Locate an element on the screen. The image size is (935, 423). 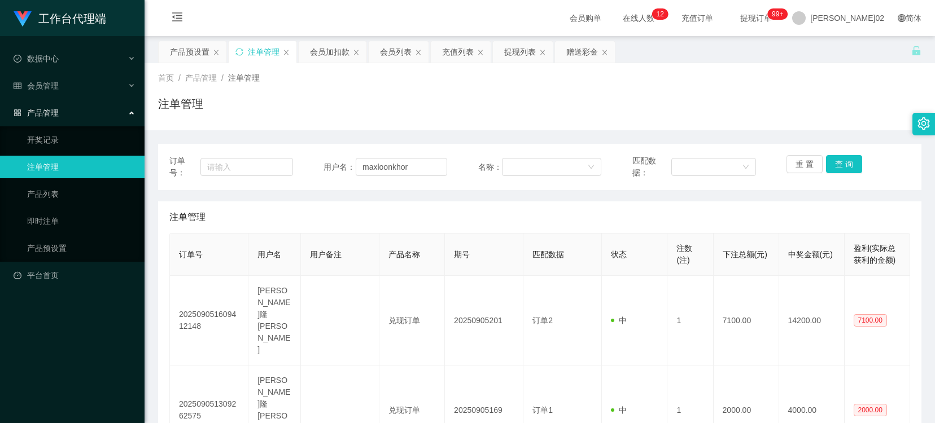
span: 首页 is located at coordinates (166, 78).